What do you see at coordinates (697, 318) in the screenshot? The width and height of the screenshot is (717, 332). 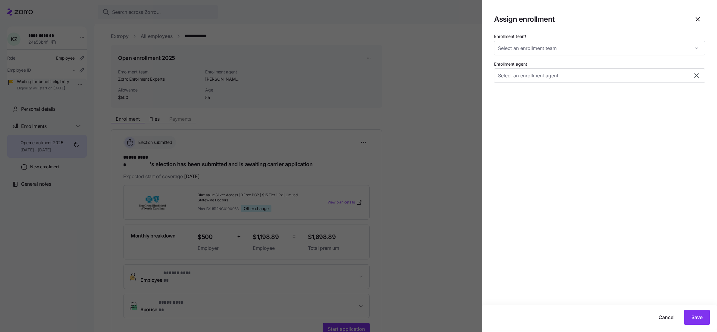 I see `button: Save` at bounding box center [697, 318].